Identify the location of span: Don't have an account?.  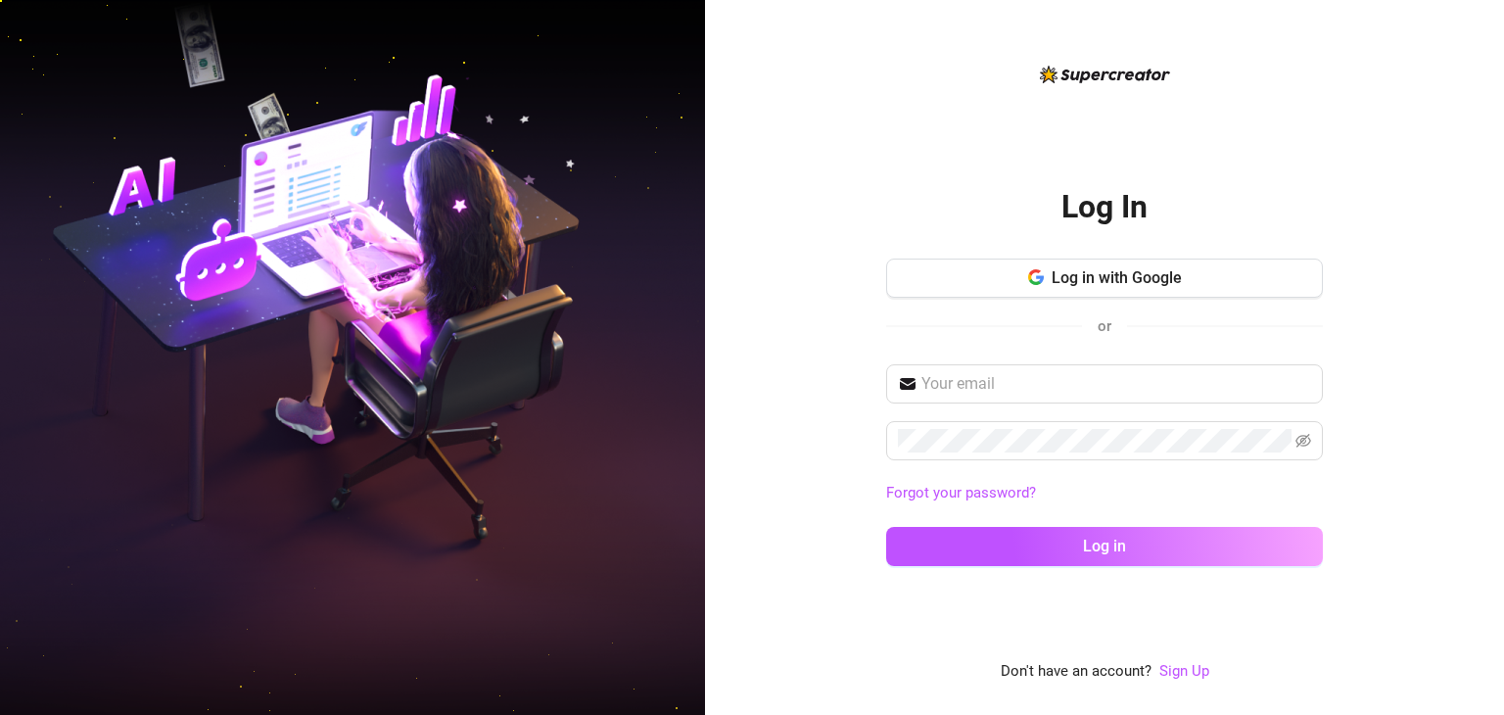
(1076, 672).